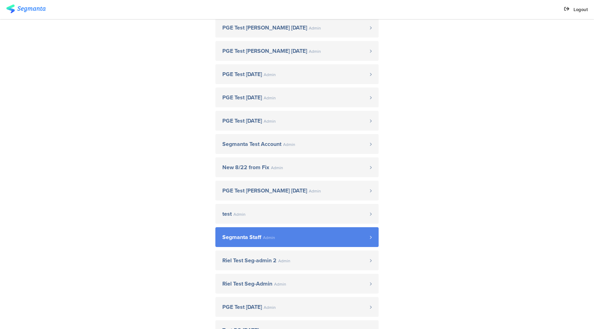  Describe the element at coordinates (249, 260) in the screenshot. I see `span: Riel Test Seg-admin 2` at that location.